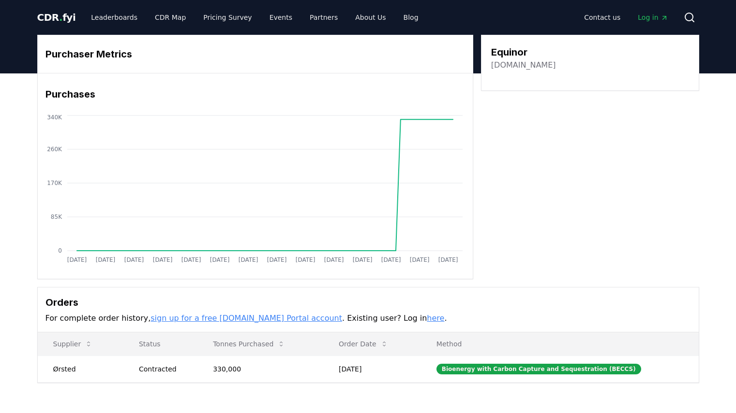  I want to click on div: Bioenergy with Carbon Capture and Sequestration (BECCS), so click(538, 369).